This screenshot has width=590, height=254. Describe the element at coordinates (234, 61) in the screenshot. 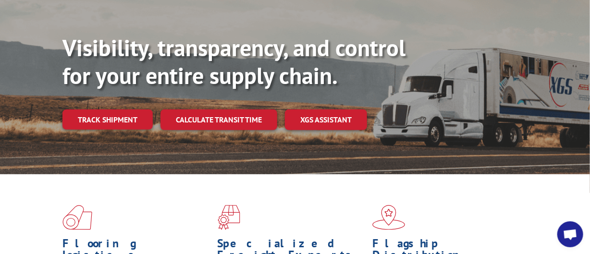

I see `b: Visibility, transparency, and control for your entire supply chain.` at that location.